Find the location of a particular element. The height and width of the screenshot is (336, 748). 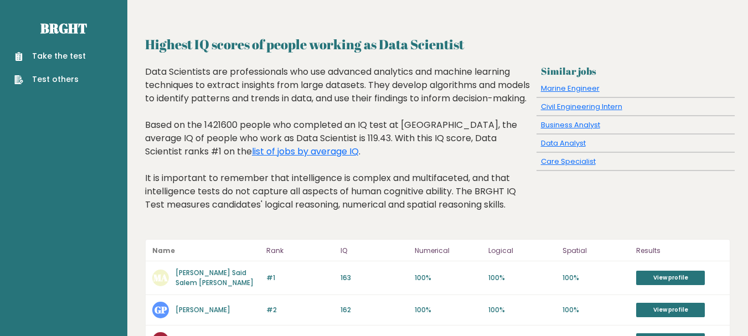

p: 162 is located at coordinates (374, 310).